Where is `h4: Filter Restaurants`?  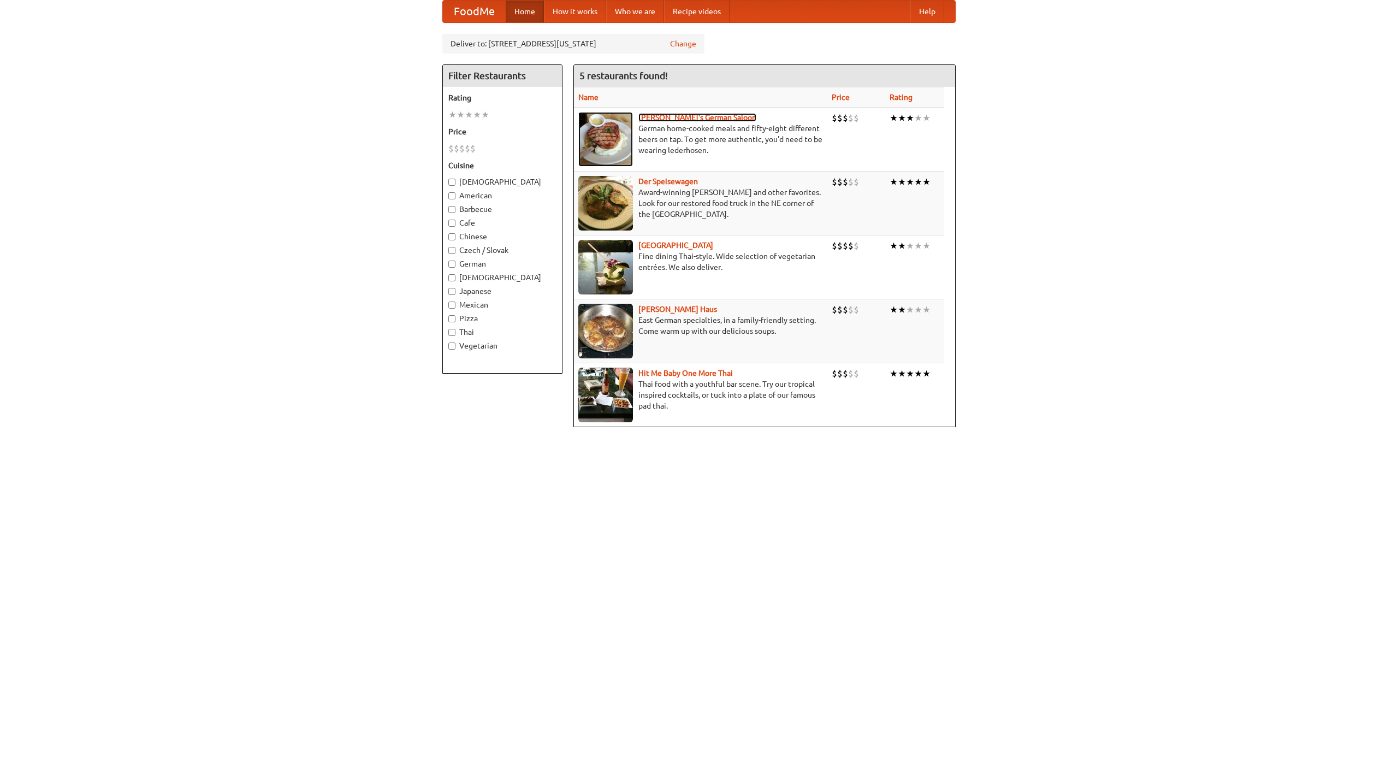 h4: Filter Restaurants is located at coordinates (503, 76).